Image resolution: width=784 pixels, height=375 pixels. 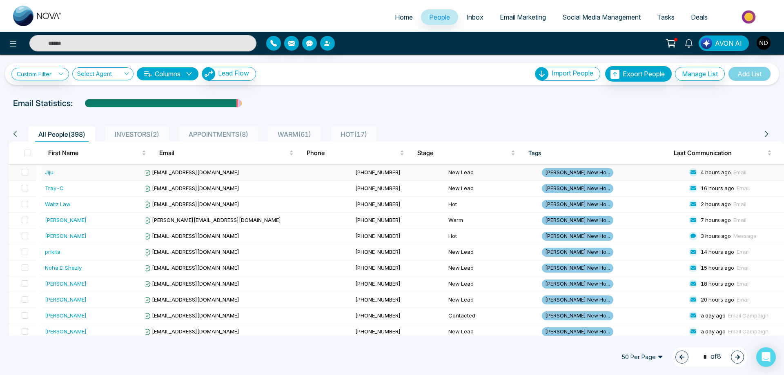 What do you see at coordinates (700, 74) in the screenshot?
I see `button: Manage List` at bounding box center [700, 74].